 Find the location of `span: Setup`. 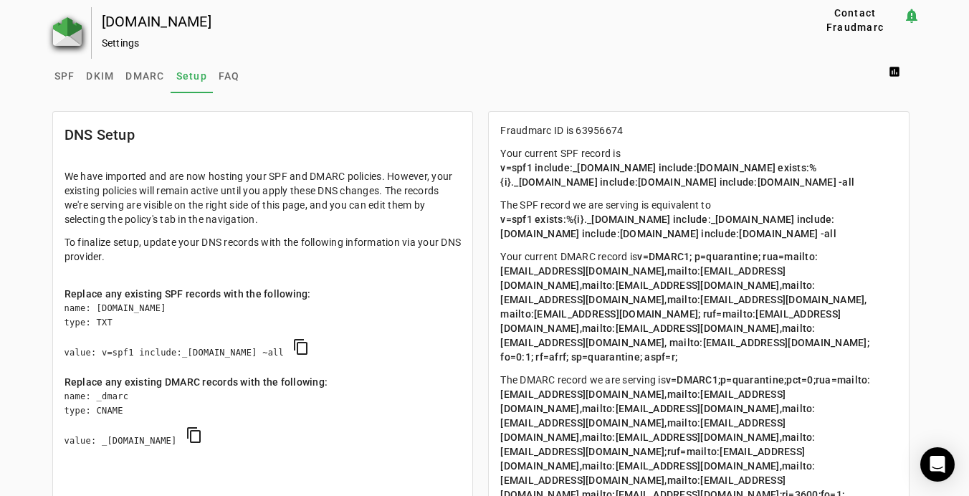

span: Setup is located at coordinates (191, 76).